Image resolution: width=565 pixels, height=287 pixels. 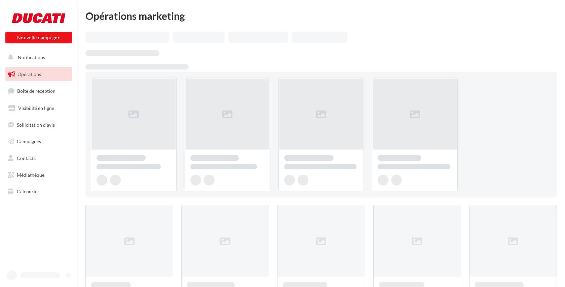 I want to click on a: Opérations, so click(x=39, y=74).